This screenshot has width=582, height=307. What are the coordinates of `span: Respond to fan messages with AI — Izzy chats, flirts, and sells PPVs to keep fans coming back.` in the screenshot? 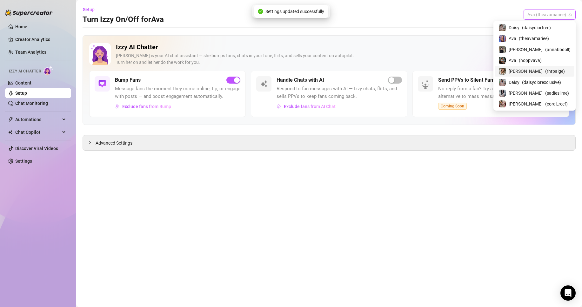 It's located at (339, 92).